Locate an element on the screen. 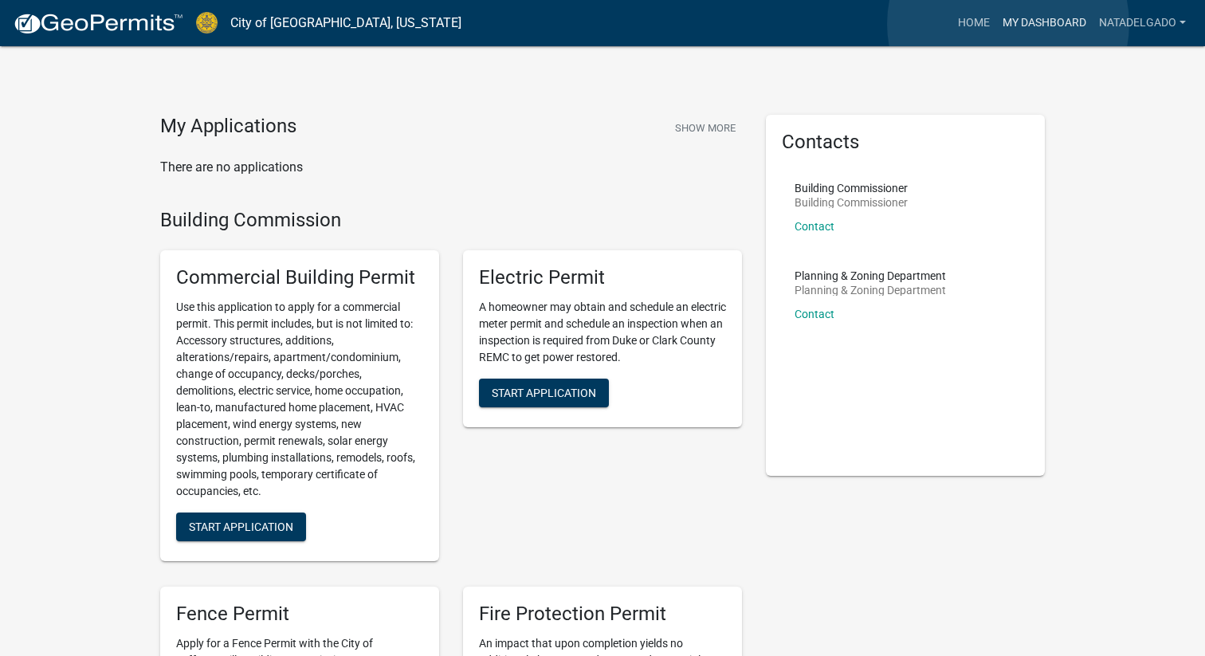  h5: Fence Permit is located at coordinates (300, 614).